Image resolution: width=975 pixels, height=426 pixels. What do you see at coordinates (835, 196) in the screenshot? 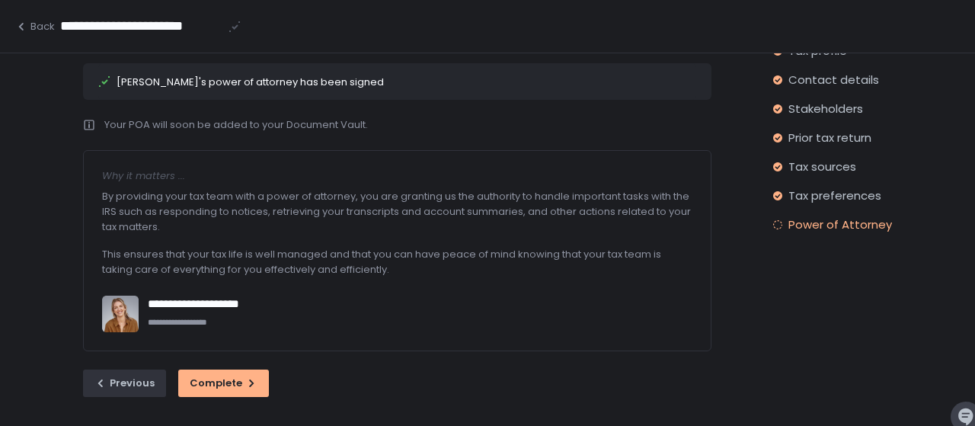
I see `span: Tax preferences` at bounding box center [835, 196].